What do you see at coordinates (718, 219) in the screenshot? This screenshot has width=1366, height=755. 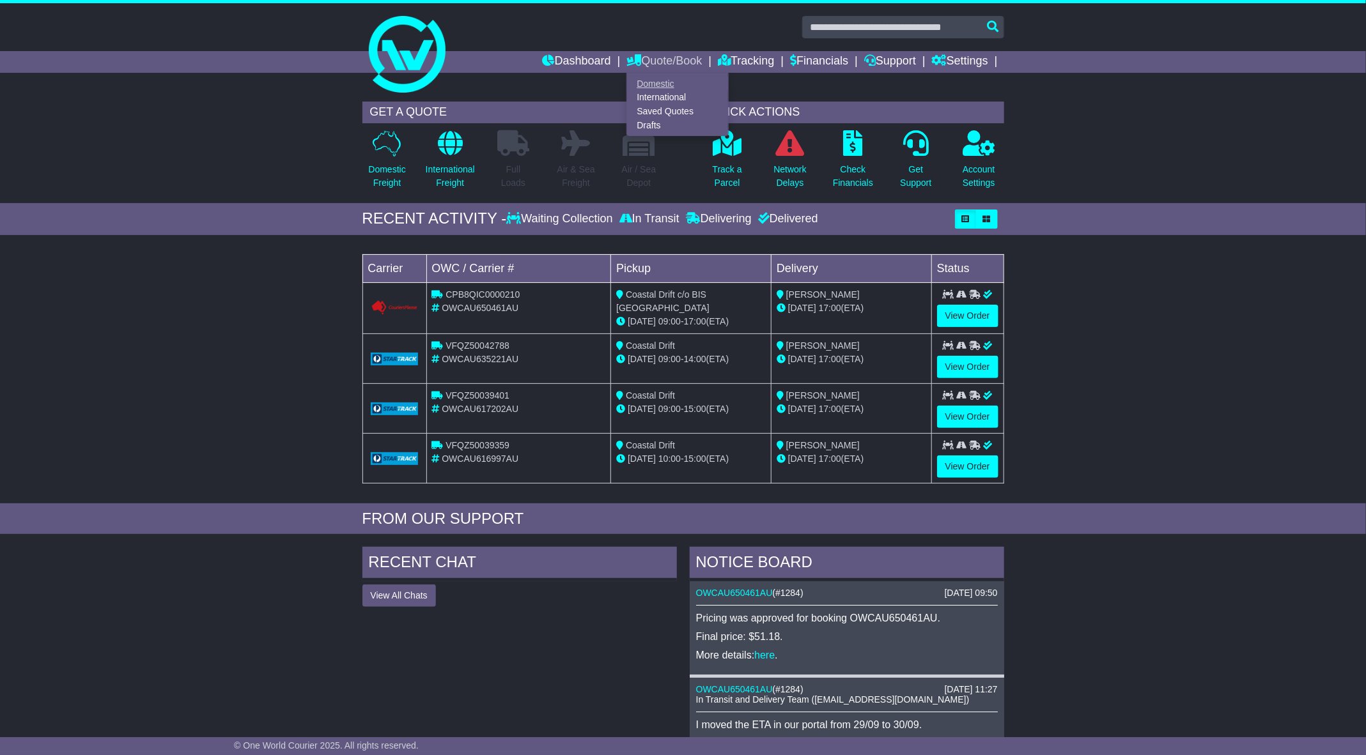 I see `div: Delivering` at bounding box center [718, 219].